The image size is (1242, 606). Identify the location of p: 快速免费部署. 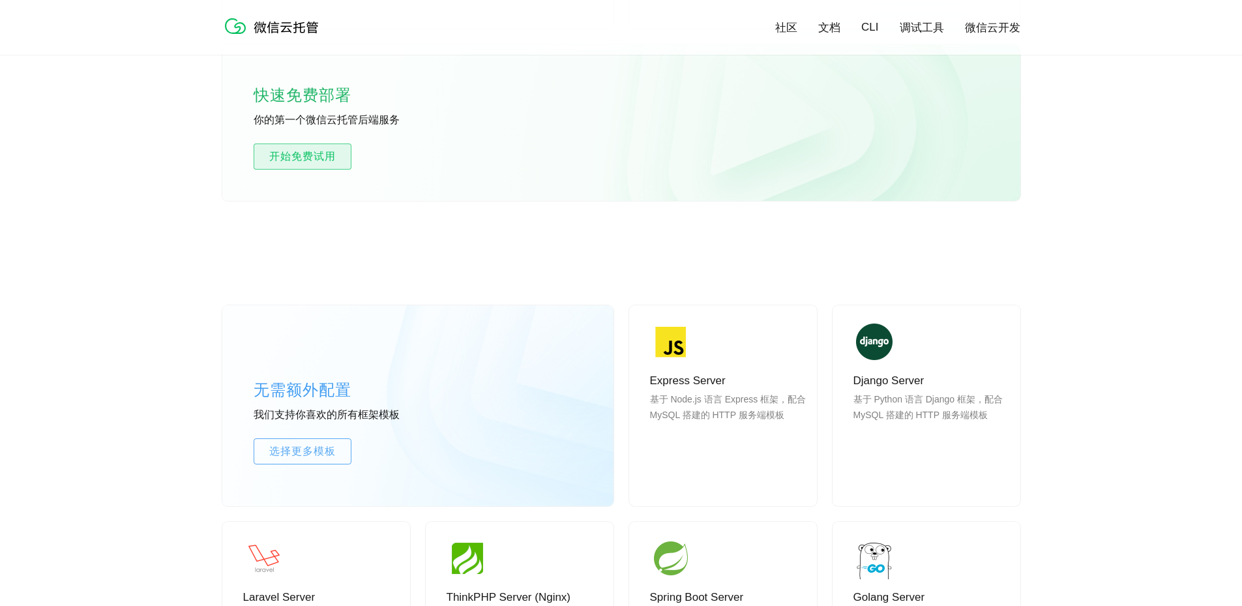
(319, 95).